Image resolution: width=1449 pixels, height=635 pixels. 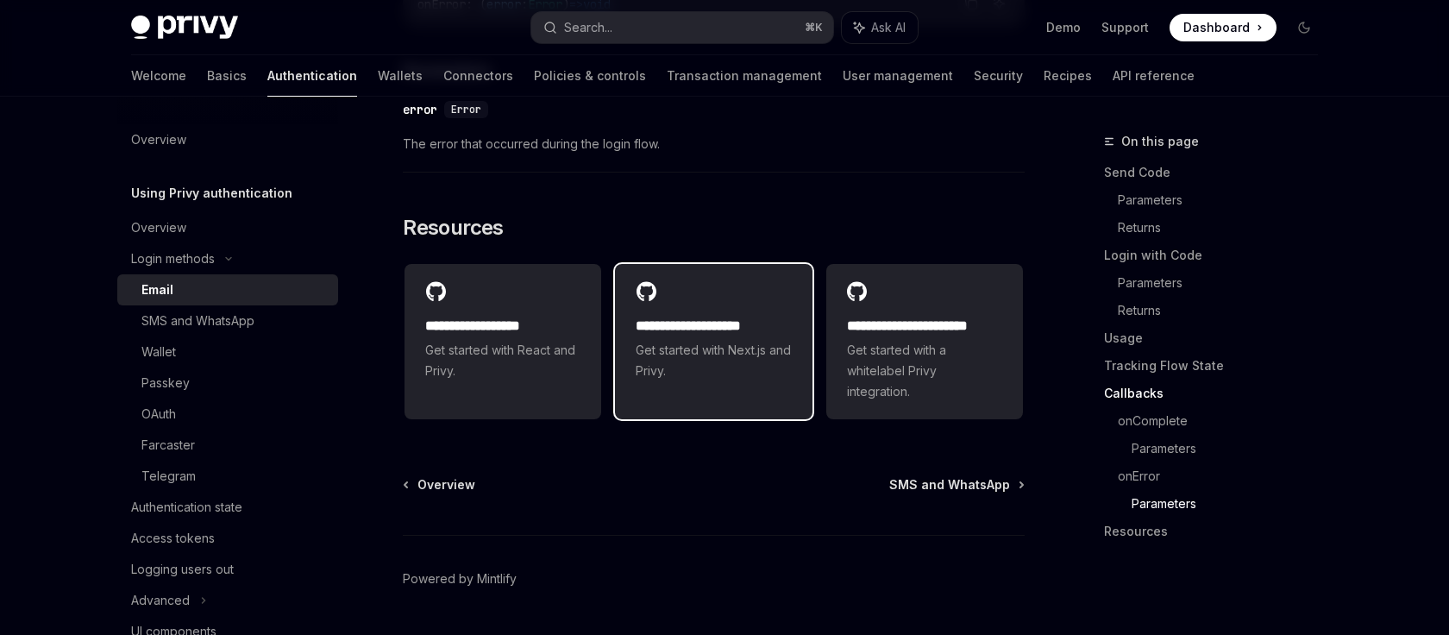 I want to click on a: Farcaster, so click(x=228, y=445).